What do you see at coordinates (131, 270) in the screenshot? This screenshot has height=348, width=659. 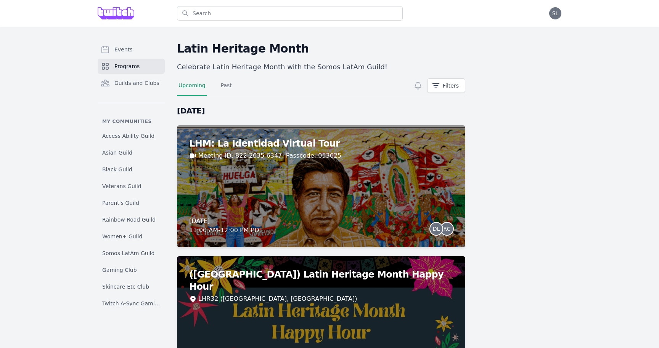 I see `a: Gaming Club` at bounding box center [131, 270].